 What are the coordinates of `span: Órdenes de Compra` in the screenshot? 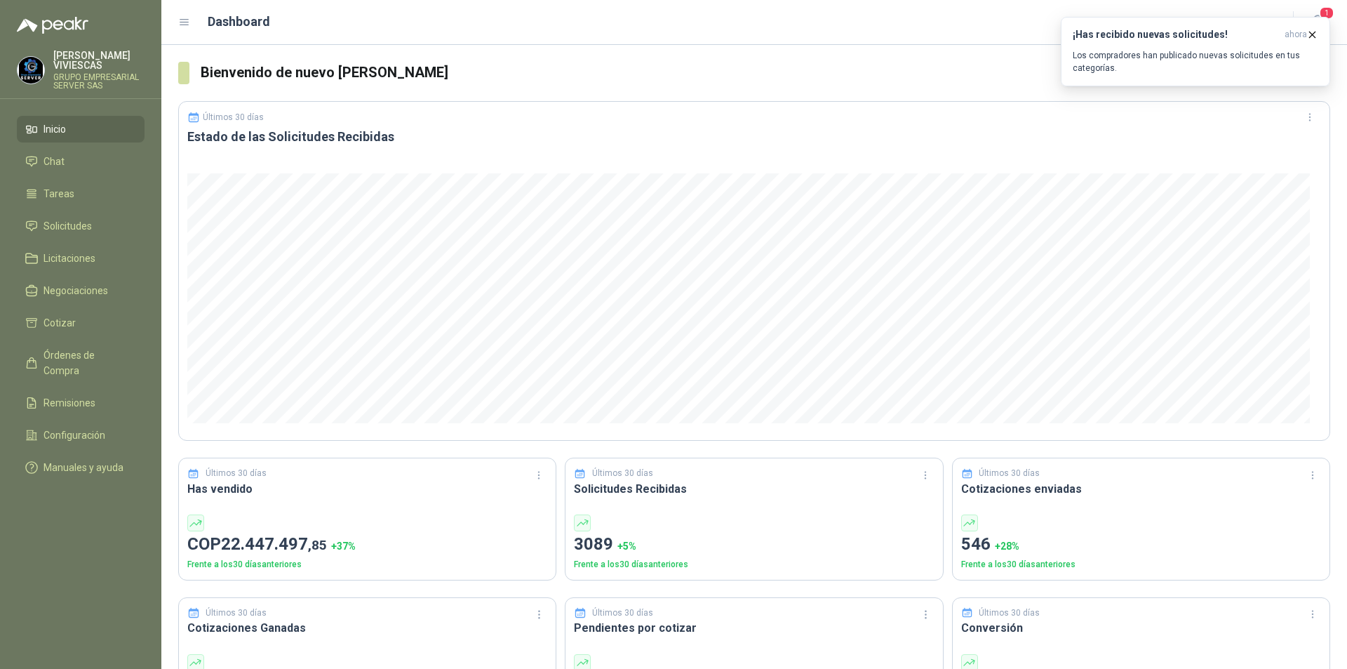 It's located at (87, 363).